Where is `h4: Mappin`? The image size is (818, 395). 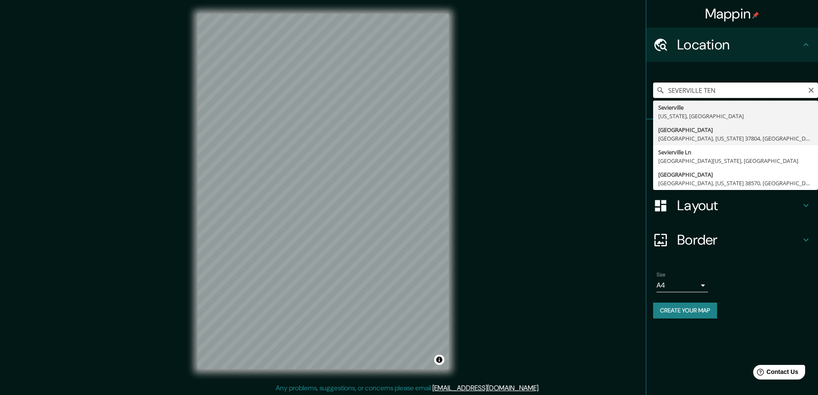 h4: Mappin is located at coordinates (733, 14).